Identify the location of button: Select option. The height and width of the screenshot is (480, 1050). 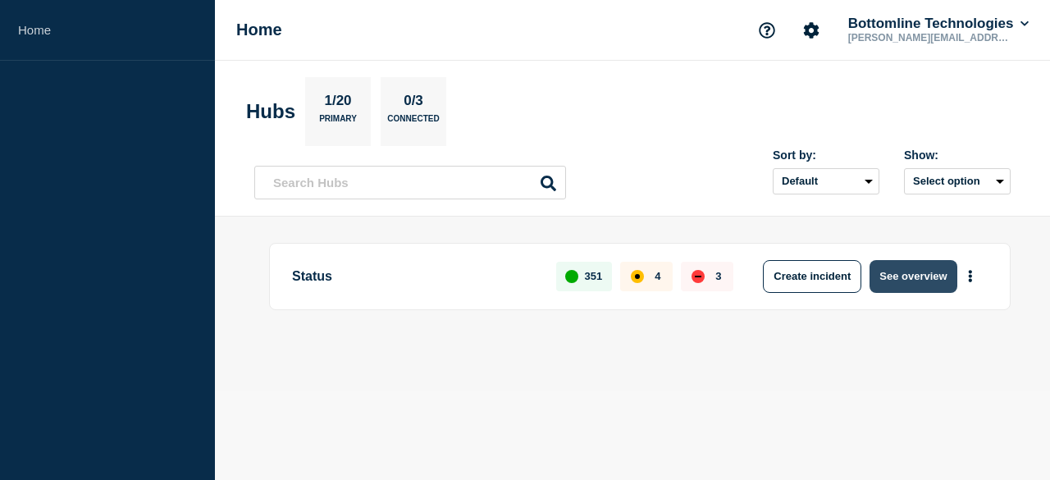
(957, 181).